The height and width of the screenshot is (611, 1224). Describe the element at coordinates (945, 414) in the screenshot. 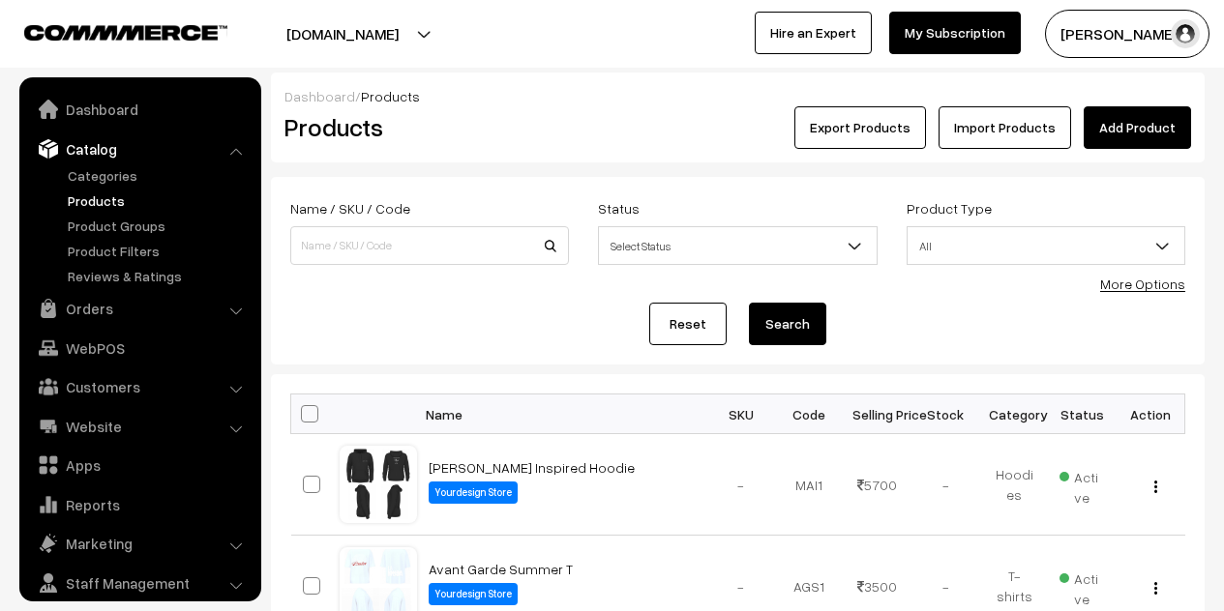

I see `th: Stock` at that location.